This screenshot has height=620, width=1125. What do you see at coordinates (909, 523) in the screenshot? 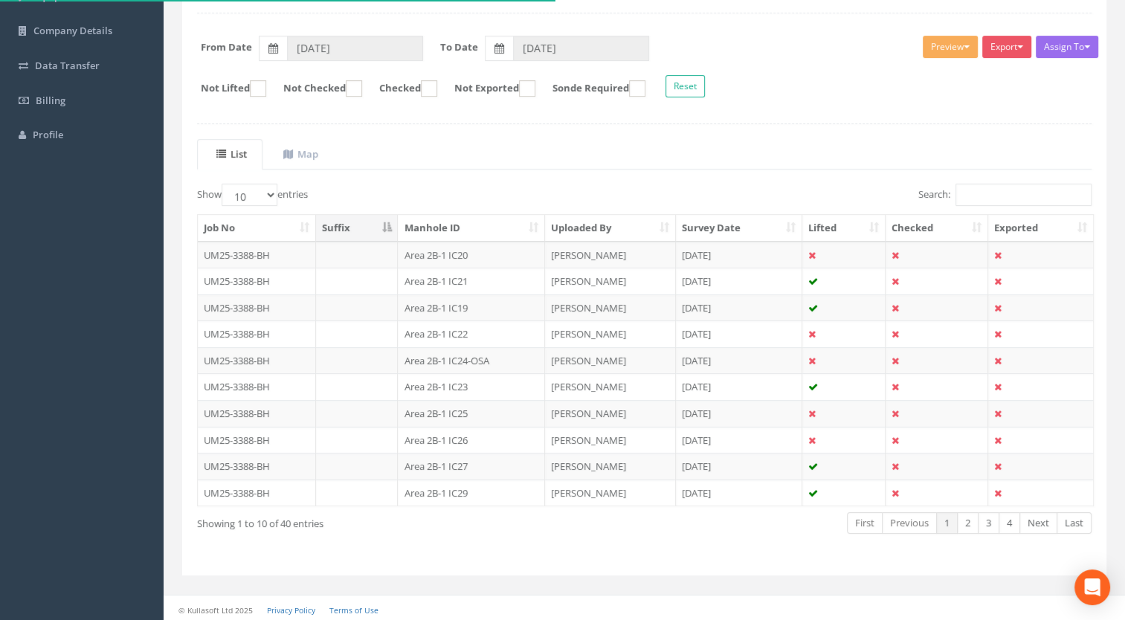
I see `a: Previous` at bounding box center [909, 523].